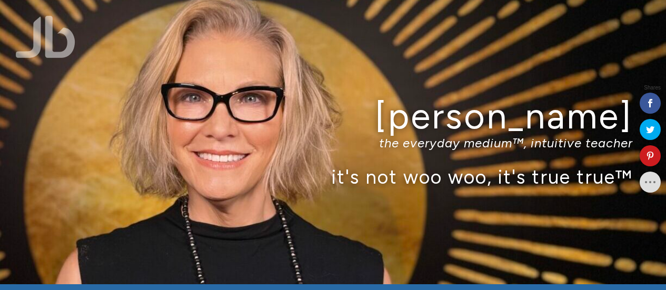  Describe the element at coordinates (45, 37) in the screenshot. I see `a: Jamie Butler. The Everyday Medium` at that location.